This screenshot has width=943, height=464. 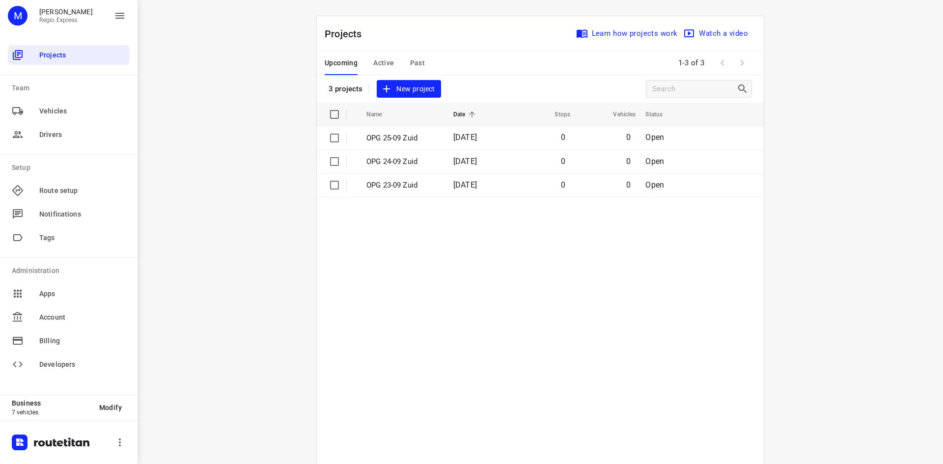 I want to click on div: Projects, so click(x=69, y=55).